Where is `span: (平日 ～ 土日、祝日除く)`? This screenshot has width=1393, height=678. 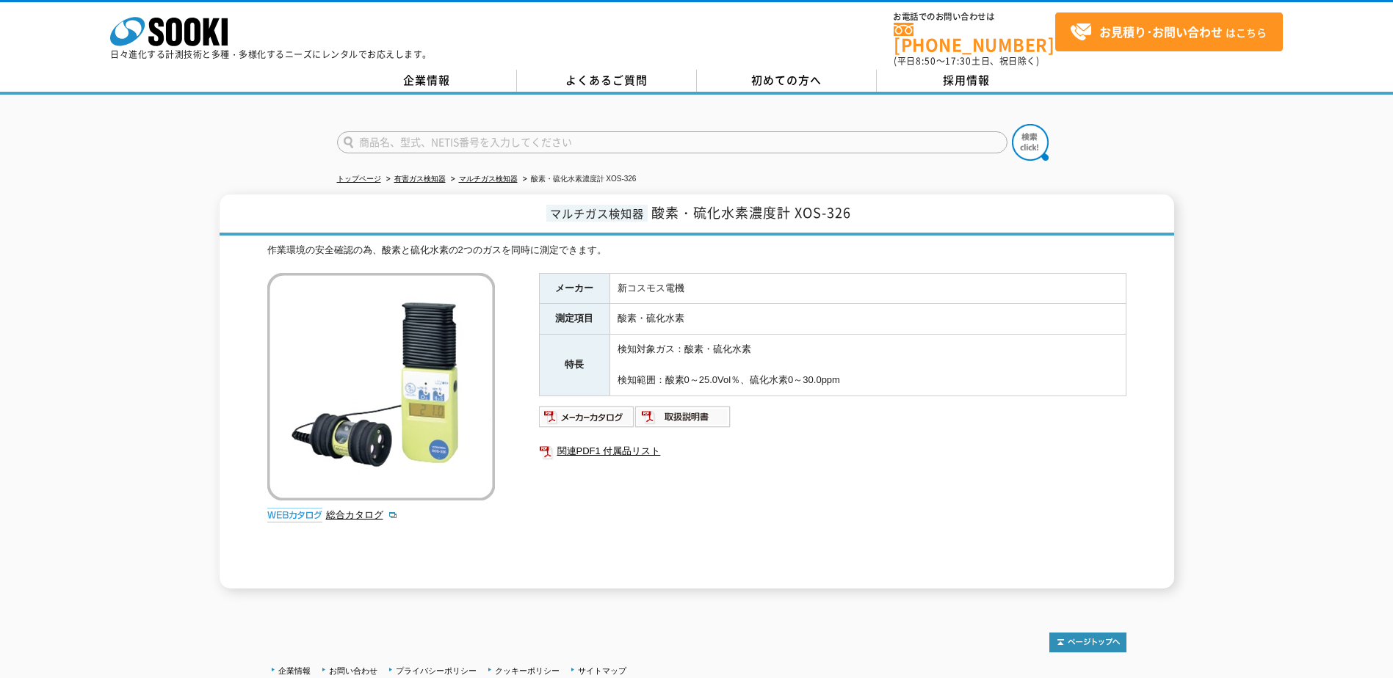 span: (平日 ～ 土日、祝日除く) is located at coordinates (966, 61).